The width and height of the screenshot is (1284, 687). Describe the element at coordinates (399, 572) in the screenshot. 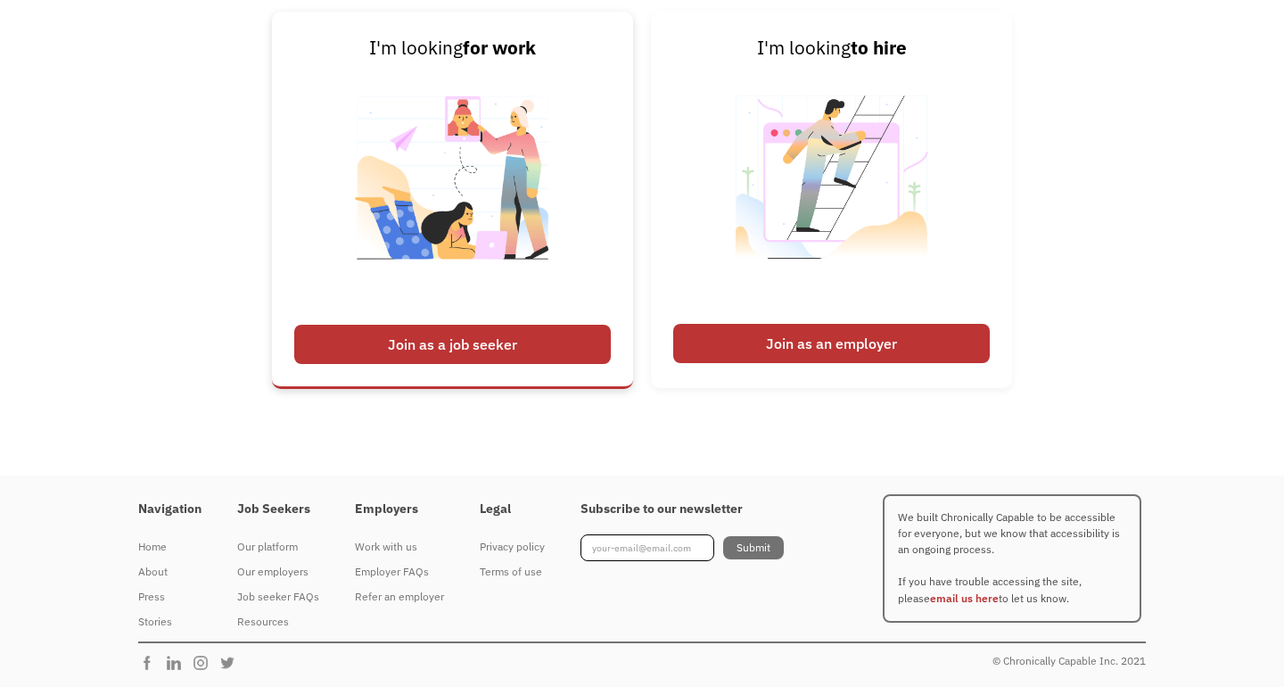

I see `div: Employer FAQs` at that location.